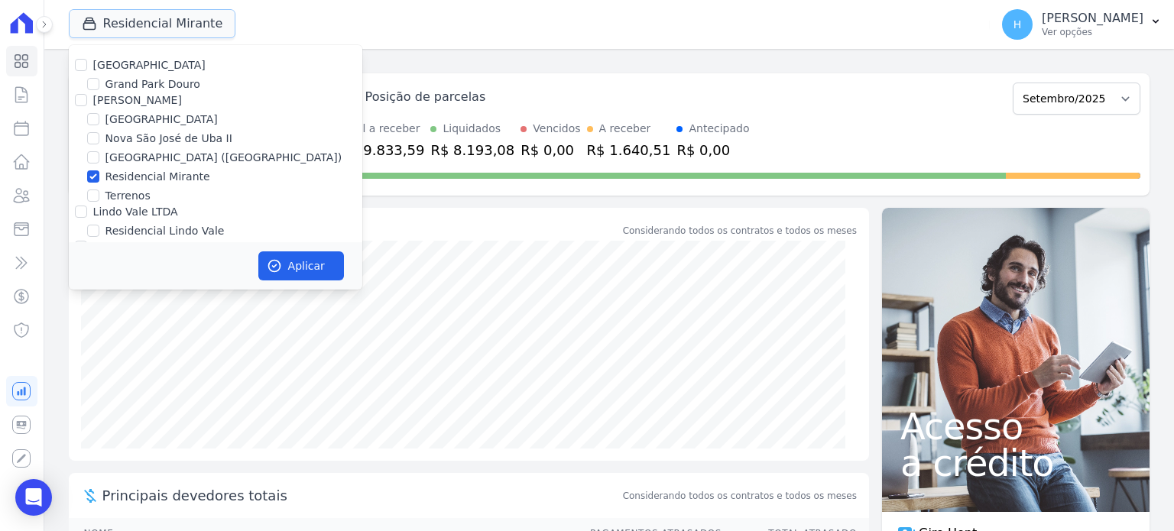 This screenshot has height=531, width=1174. What do you see at coordinates (153, 84) in the screenshot?
I see `label: Grand Park Douro` at bounding box center [153, 84].